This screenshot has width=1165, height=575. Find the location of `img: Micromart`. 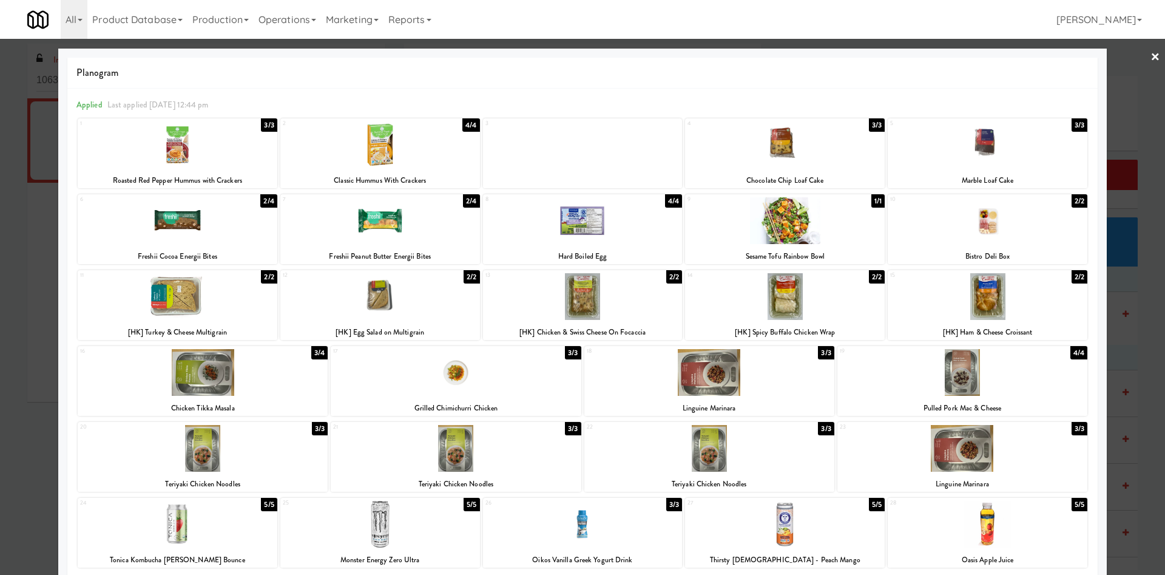

img: Micromart is located at coordinates (38, 19).